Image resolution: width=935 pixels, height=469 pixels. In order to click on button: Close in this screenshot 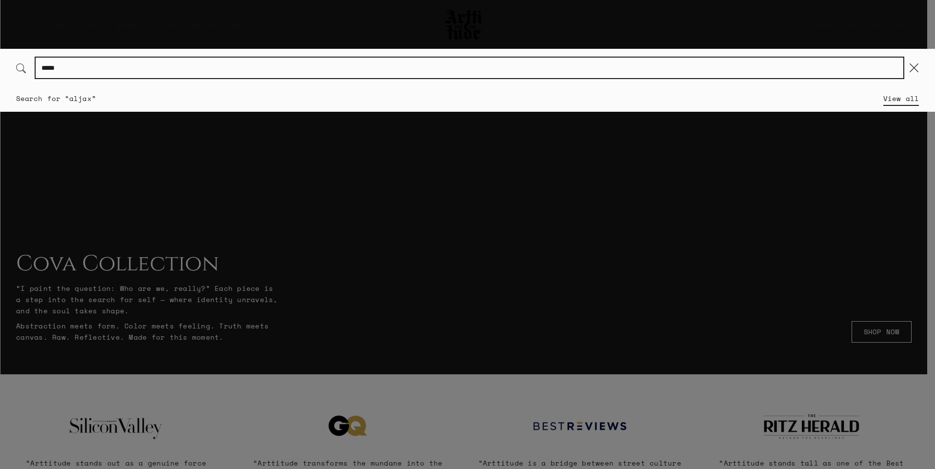, I will do `click(914, 68)`.